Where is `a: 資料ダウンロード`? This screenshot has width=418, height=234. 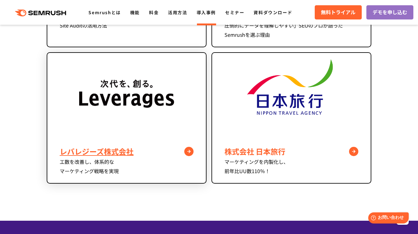
a: 資料ダウンロード is located at coordinates (273, 12).